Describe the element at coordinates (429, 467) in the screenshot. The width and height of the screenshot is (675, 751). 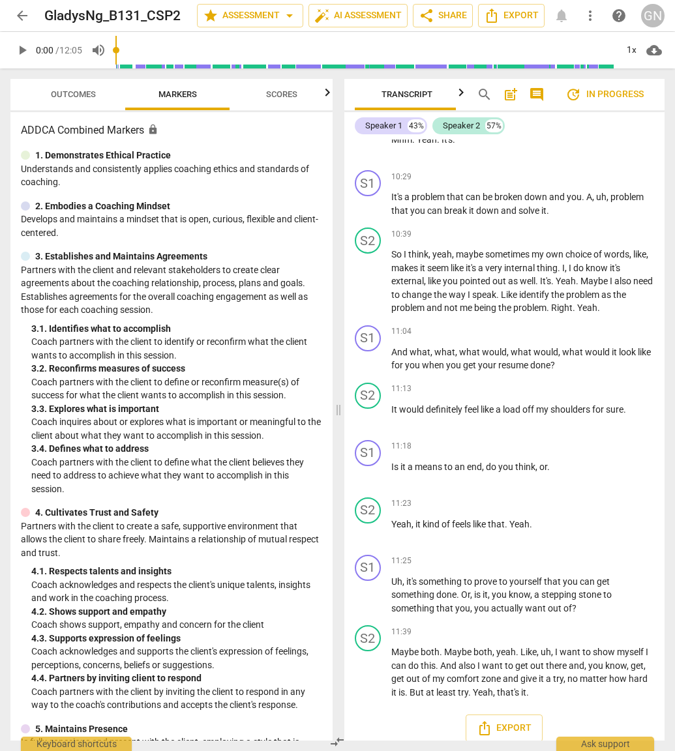
I see `span: means` at that location.